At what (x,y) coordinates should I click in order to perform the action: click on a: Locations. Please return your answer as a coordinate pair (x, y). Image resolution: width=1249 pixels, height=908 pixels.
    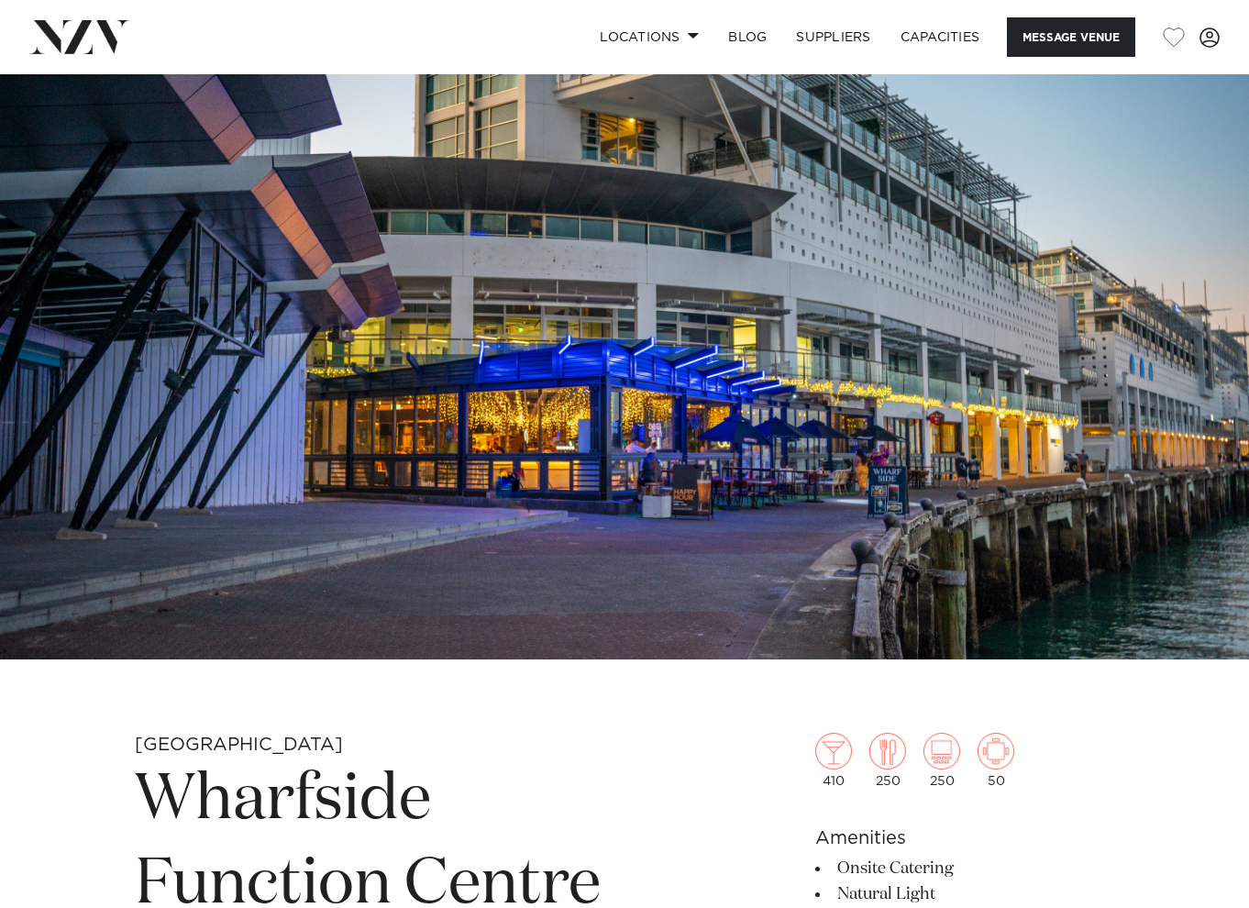
    Looking at the image, I should click on (649, 37).